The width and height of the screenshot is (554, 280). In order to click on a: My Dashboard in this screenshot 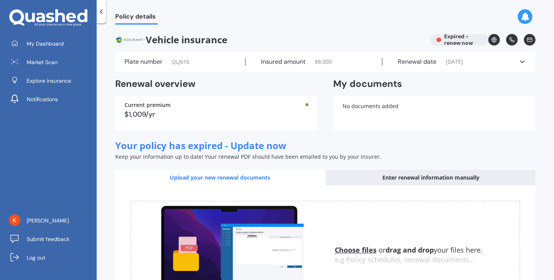, I will do `click(51, 44)`.